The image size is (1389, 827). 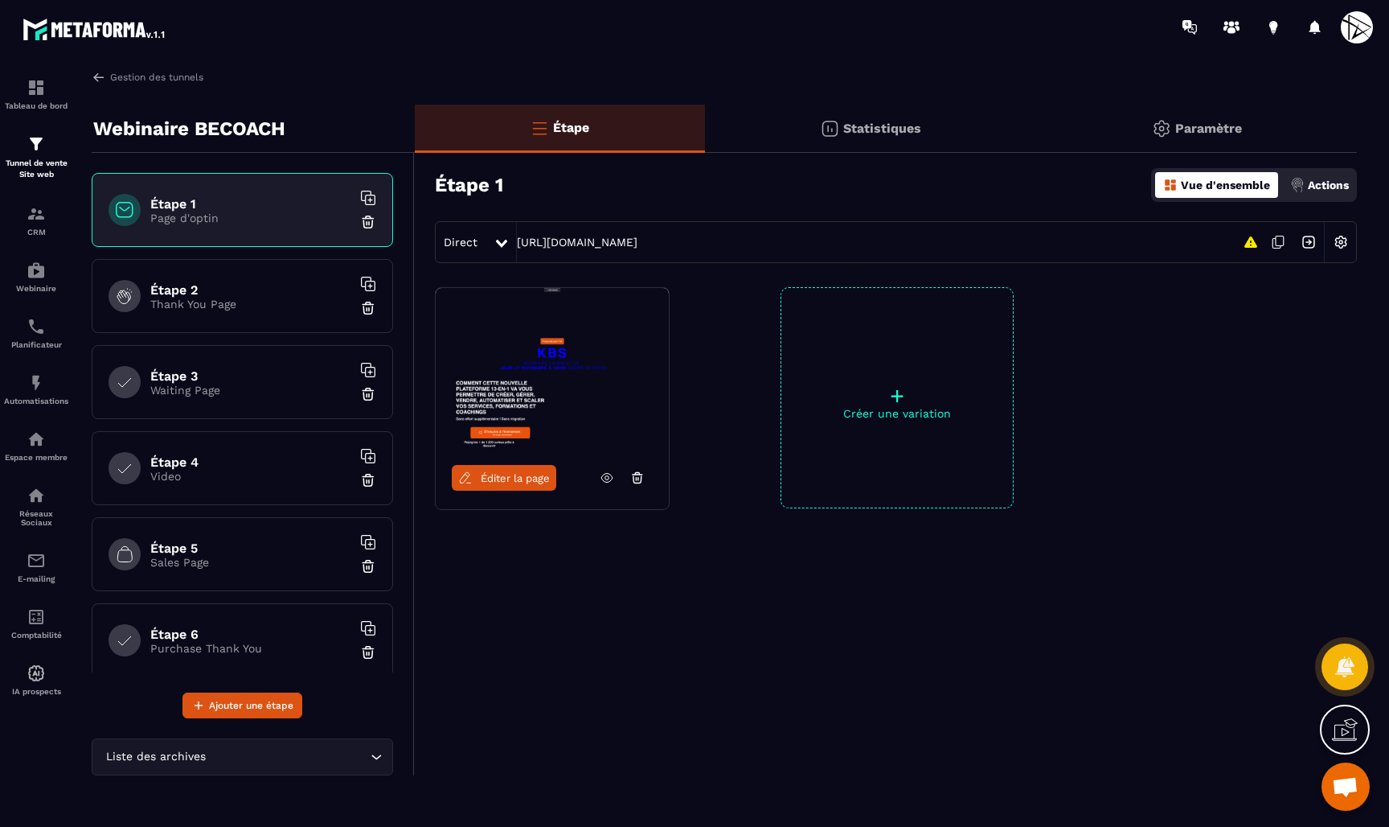 What do you see at coordinates (36, 457) in the screenshot?
I see `p: Espace membre` at bounding box center [36, 457].